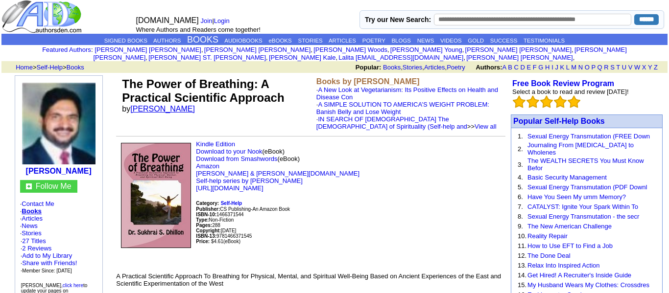 The image size is (669, 293). What do you see at coordinates (520, 197) in the screenshot?
I see `font: 6.` at bounding box center [520, 197].